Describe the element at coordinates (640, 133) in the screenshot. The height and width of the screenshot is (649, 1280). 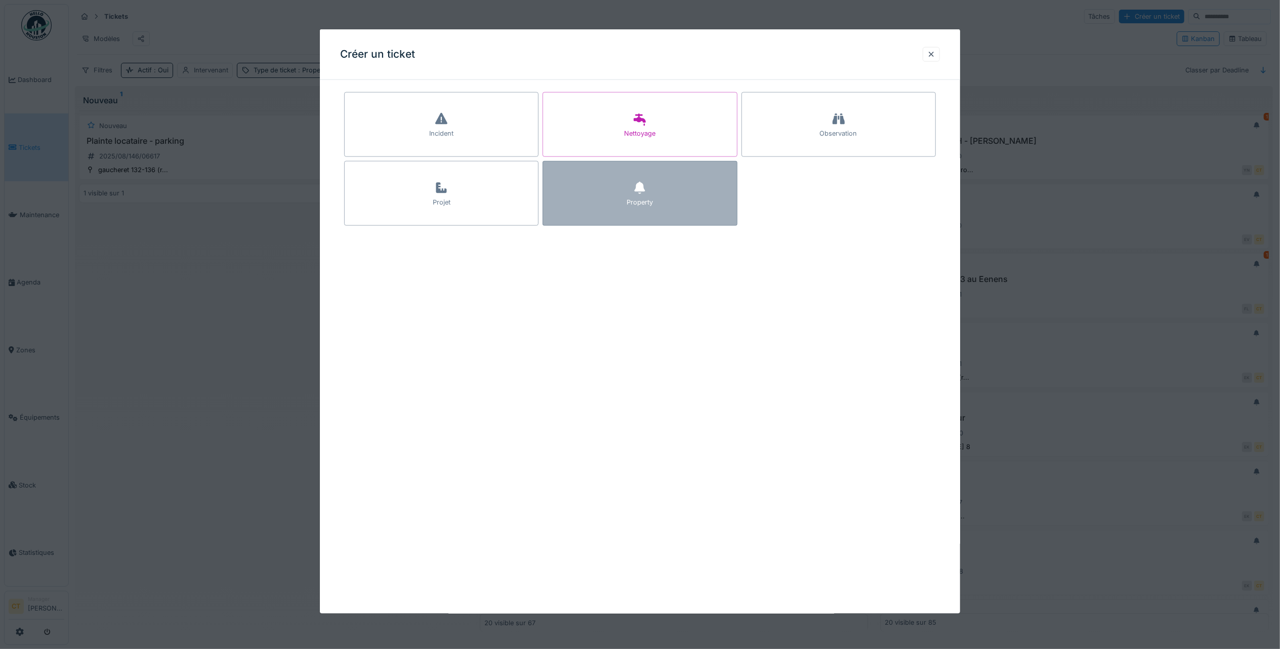
I see `div: Nettoyage` at that location.